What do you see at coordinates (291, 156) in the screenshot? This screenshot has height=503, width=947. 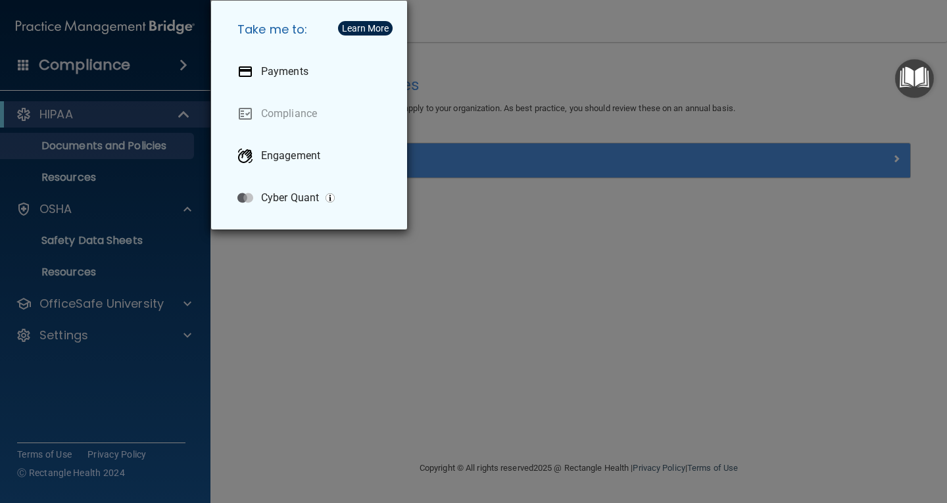 I see `p: Engagement` at bounding box center [291, 156].